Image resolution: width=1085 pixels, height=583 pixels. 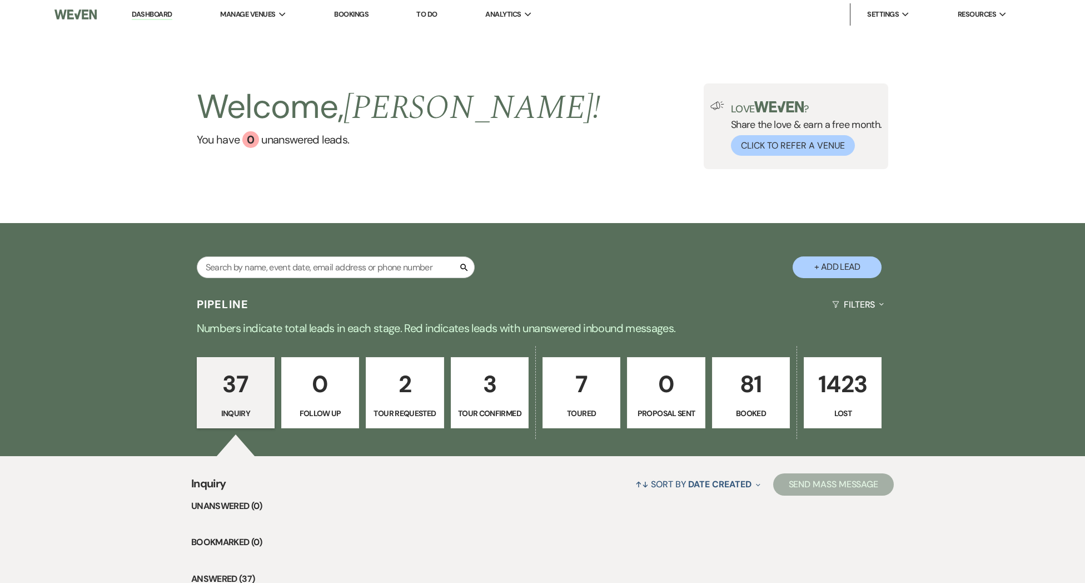 I want to click on p: Proposal Sent, so click(x=666, y=413).